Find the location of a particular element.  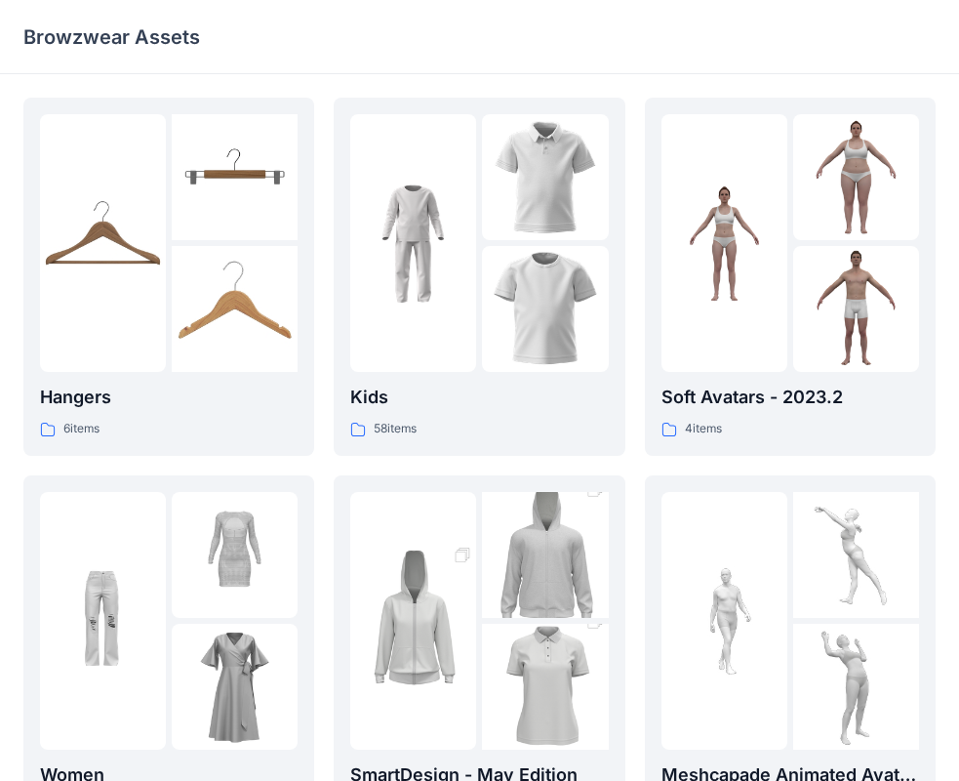

p: Browzwear Assets is located at coordinates (111, 37).